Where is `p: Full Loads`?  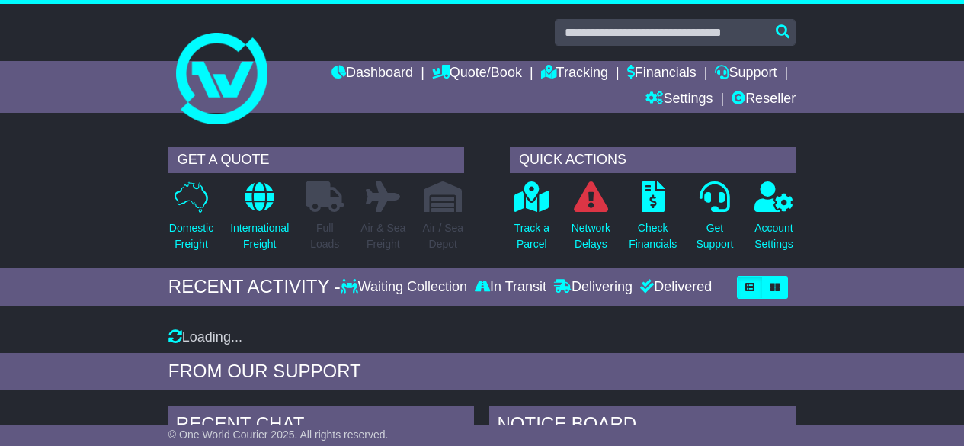 p: Full Loads is located at coordinates (325, 236).